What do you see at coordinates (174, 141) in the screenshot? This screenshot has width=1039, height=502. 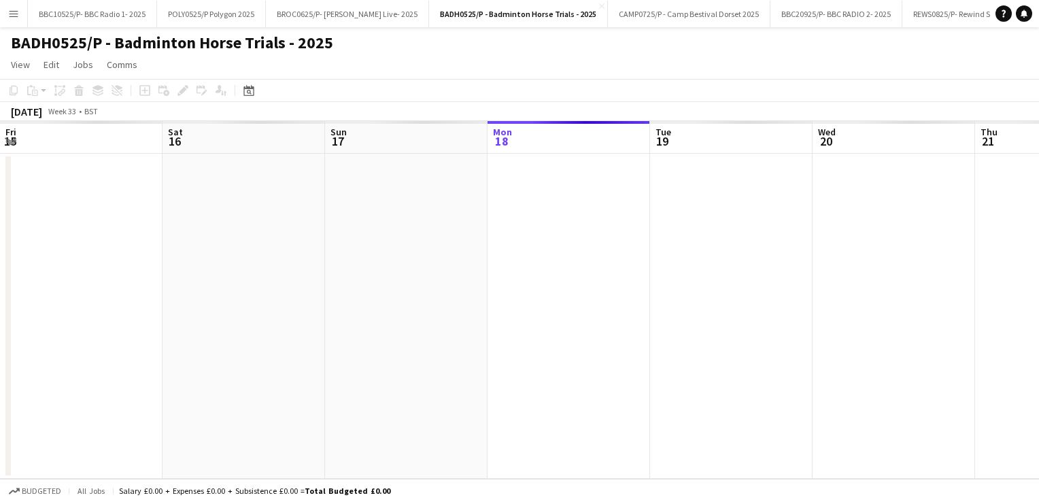 I see `span: 16` at bounding box center [174, 141].